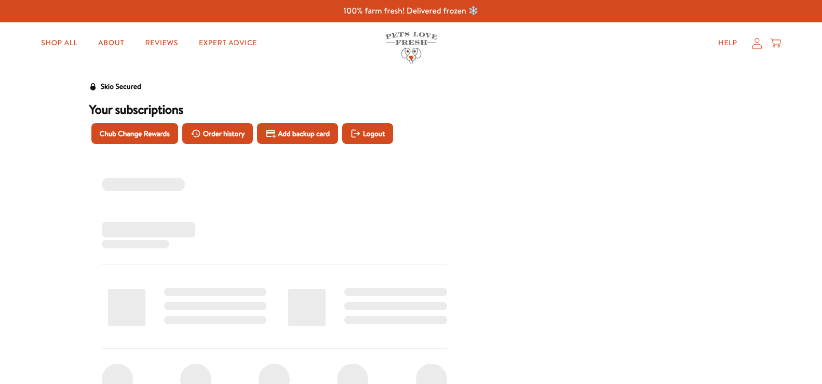  Describe the element at coordinates (411, 47) in the screenshot. I see `img: Pets Love Fresh` at that location.